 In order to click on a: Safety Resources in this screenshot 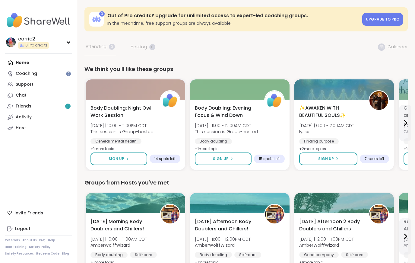, I will do `click(19, 253)`.